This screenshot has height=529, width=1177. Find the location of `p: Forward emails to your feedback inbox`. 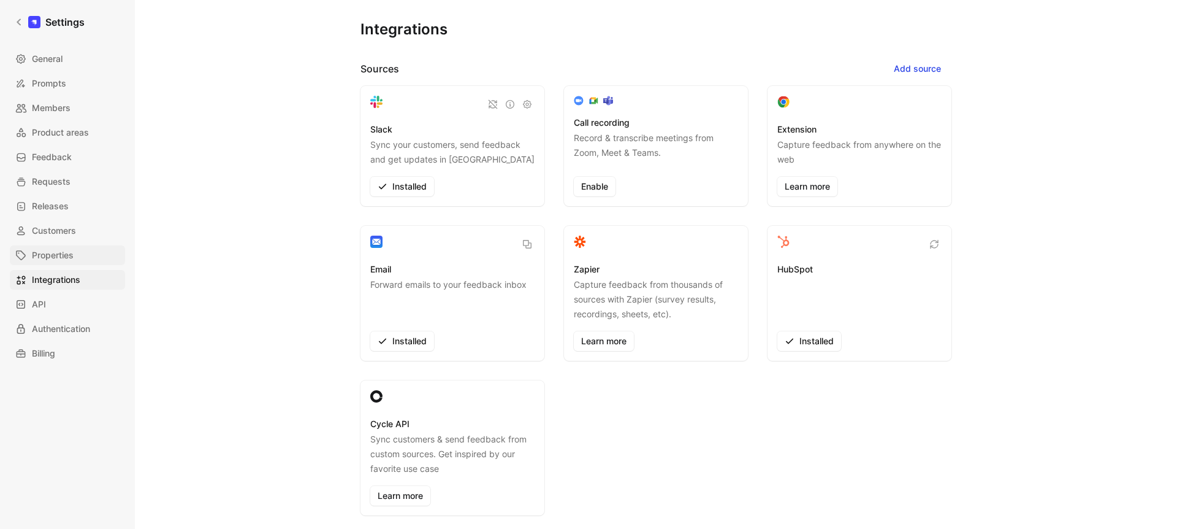

p: Forward emails to your feedback inbox is located at coordinates (448, 299).